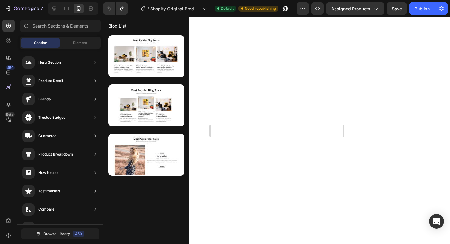  I want to click on div: Product Detail, so click(51, 81).